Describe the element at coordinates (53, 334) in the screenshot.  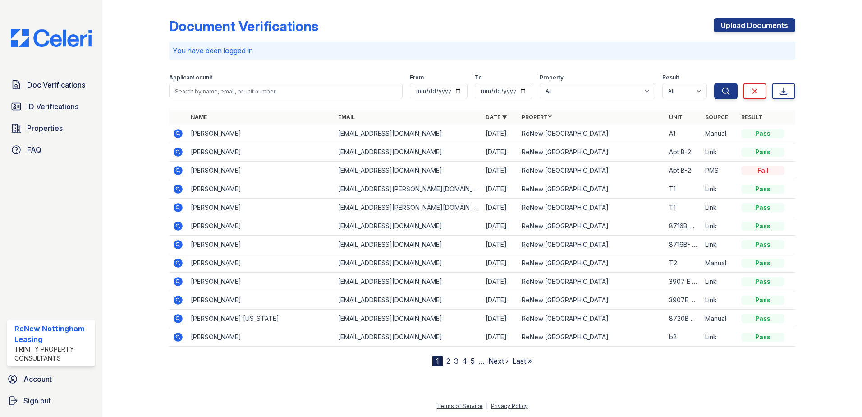
I see `div: ReNew Nottingham Leasing` at that location.